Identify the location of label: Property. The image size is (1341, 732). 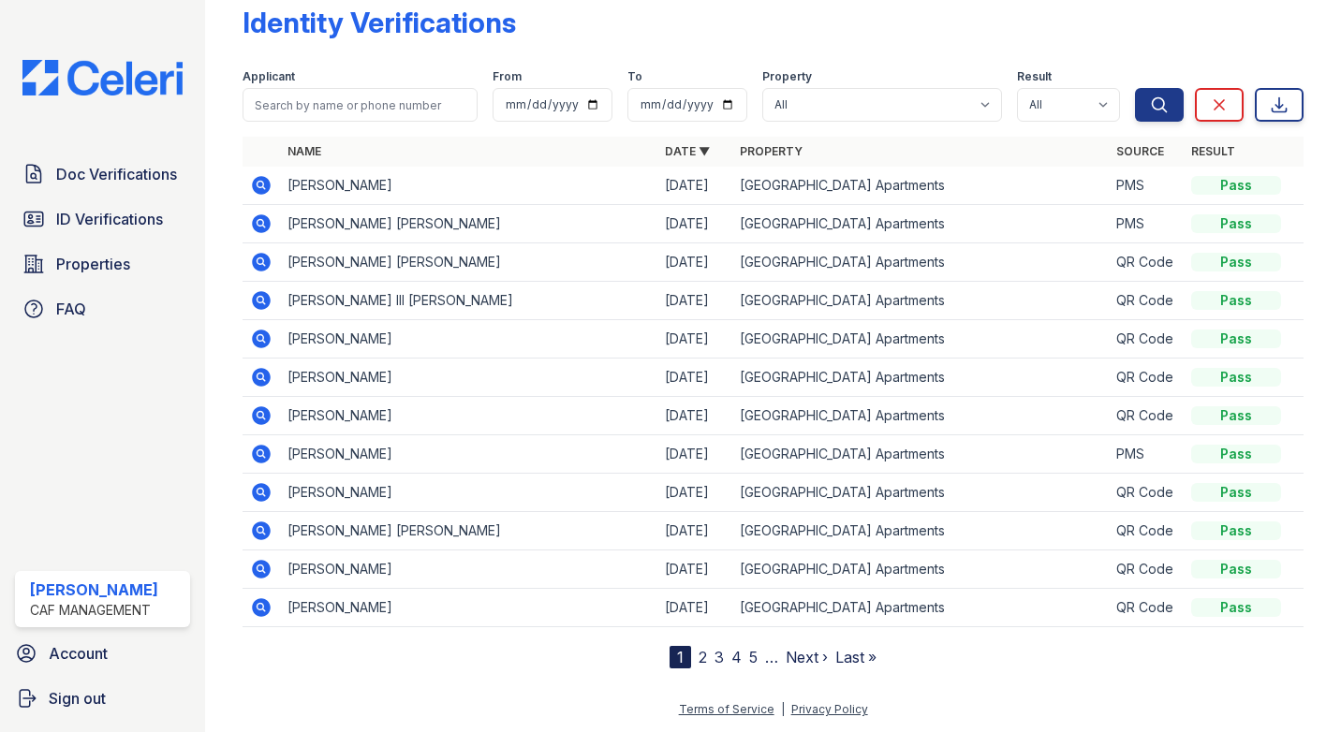
(786, 77).